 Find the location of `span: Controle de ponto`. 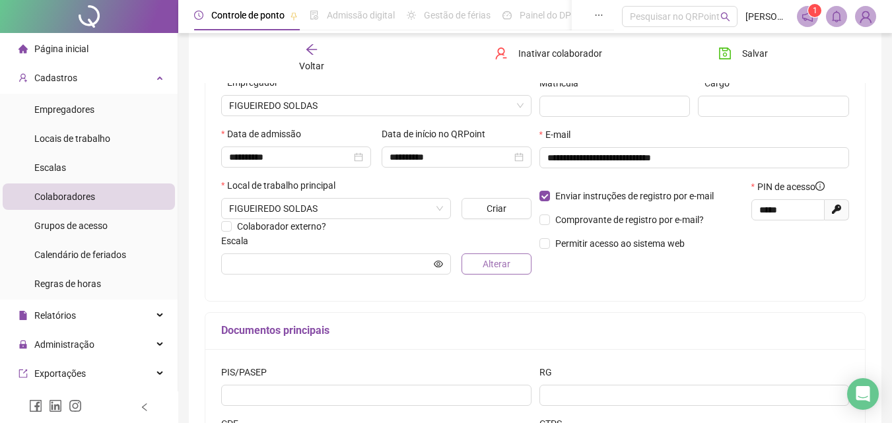

span: Controle de ponto is located at coordinates (248, 15).